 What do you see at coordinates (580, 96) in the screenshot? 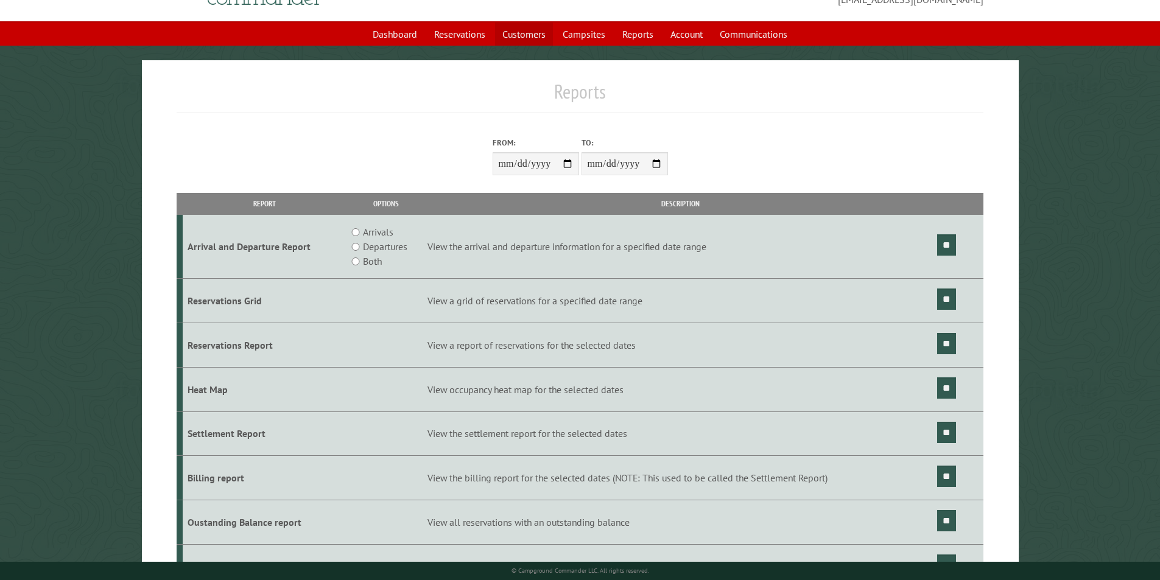
I see `h1: Reports` at bounding box center [580, 96].